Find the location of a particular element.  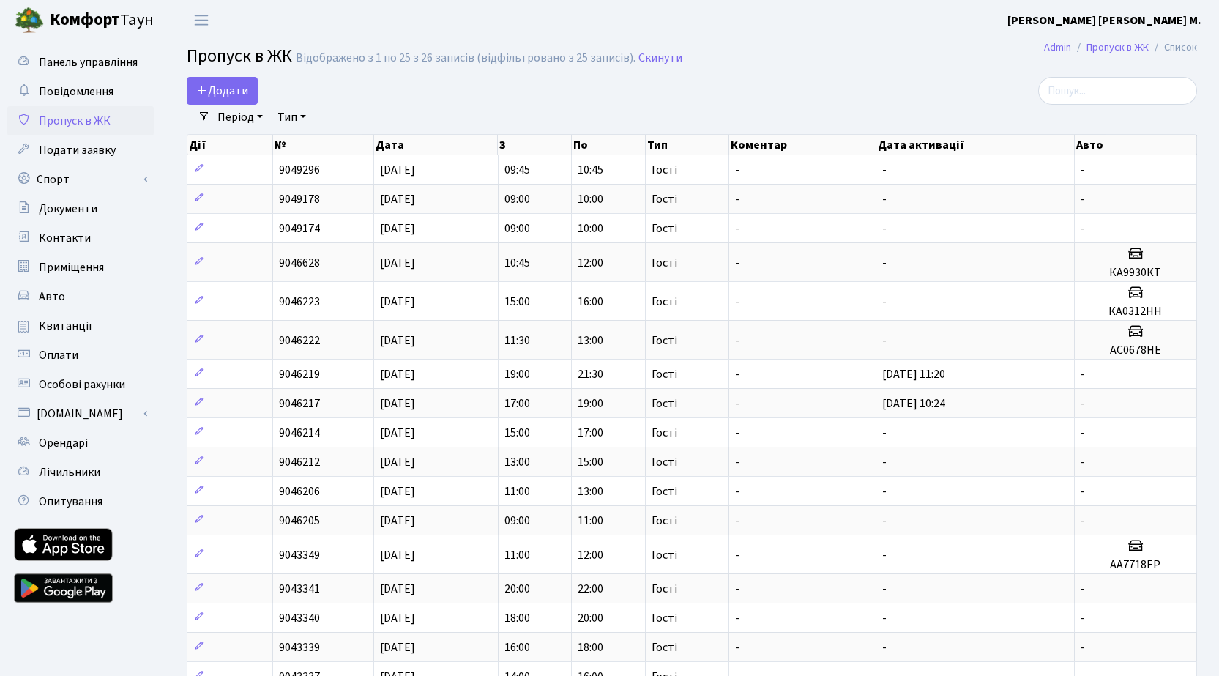

span: 9049178 is located at coordinates (299, 199).